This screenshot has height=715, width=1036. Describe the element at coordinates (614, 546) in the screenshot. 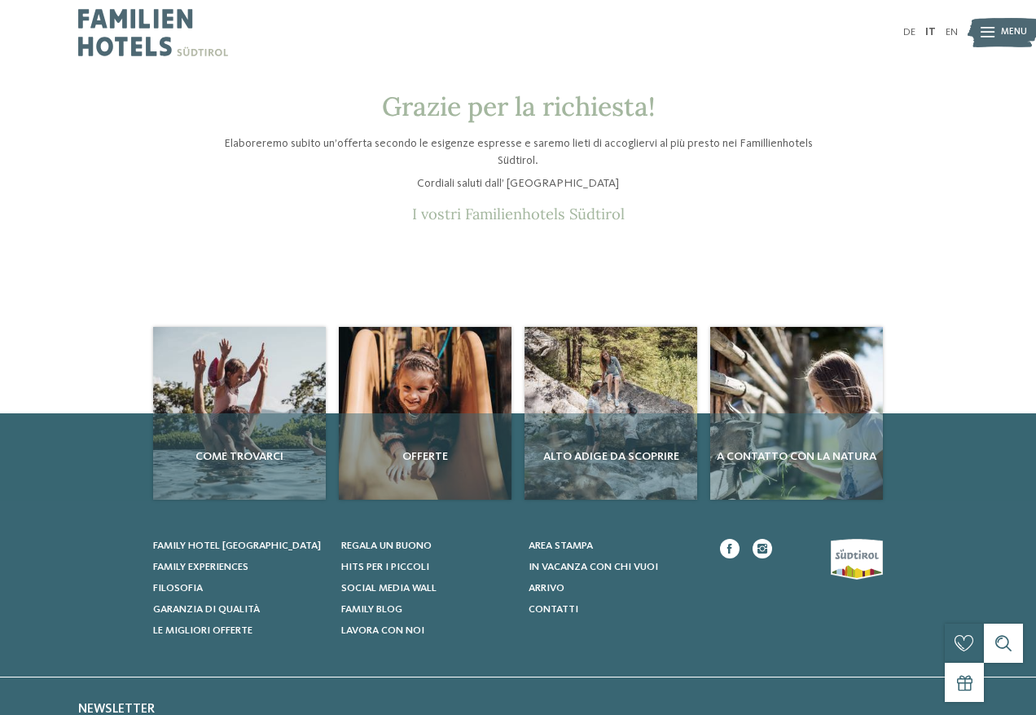

I see `a: Area stampa` at that location.